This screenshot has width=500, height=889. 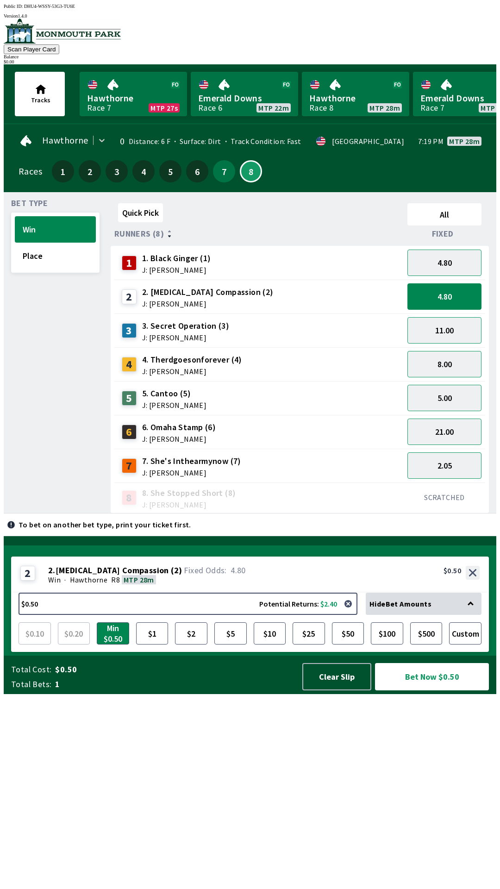 What do you see at coordinates (465, 633) in the screenshot?
I see `span: Custom` at bounding box center [465, 633].